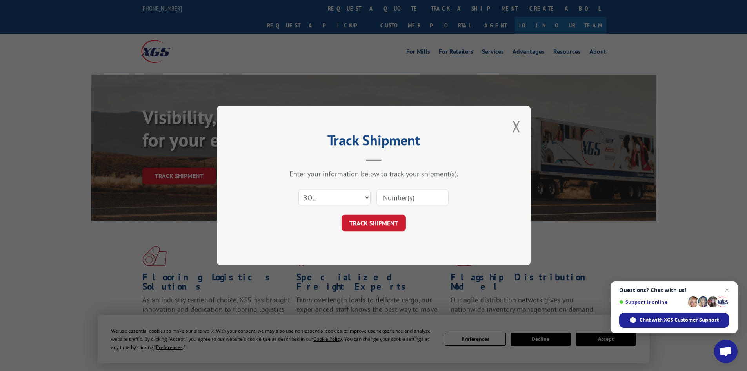 The image size is (747, 371). Describe the element at coordinates (374, 223) in the screenshot. I see `button: TRACK SHIPMENT` at that location.